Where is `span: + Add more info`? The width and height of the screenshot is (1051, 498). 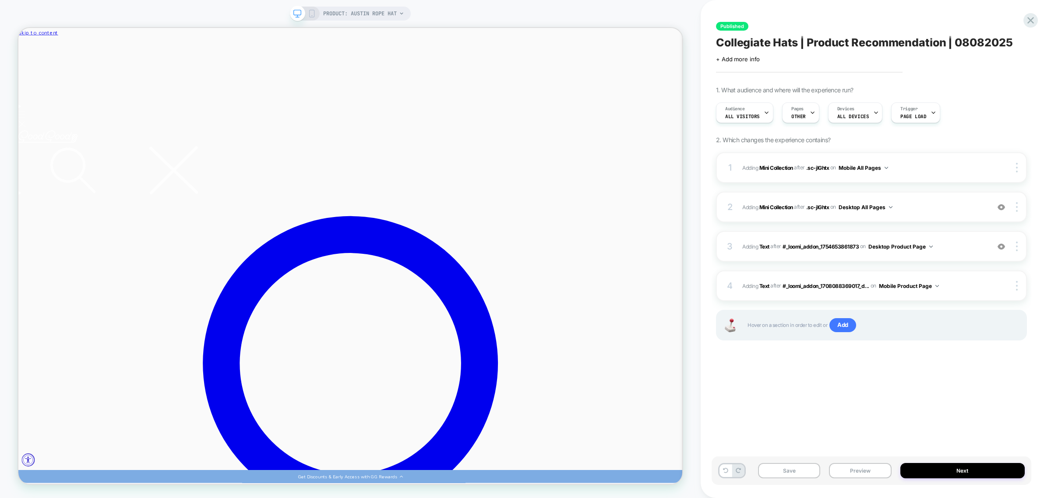 span: + Add more info is located at coordinates (738, 59).